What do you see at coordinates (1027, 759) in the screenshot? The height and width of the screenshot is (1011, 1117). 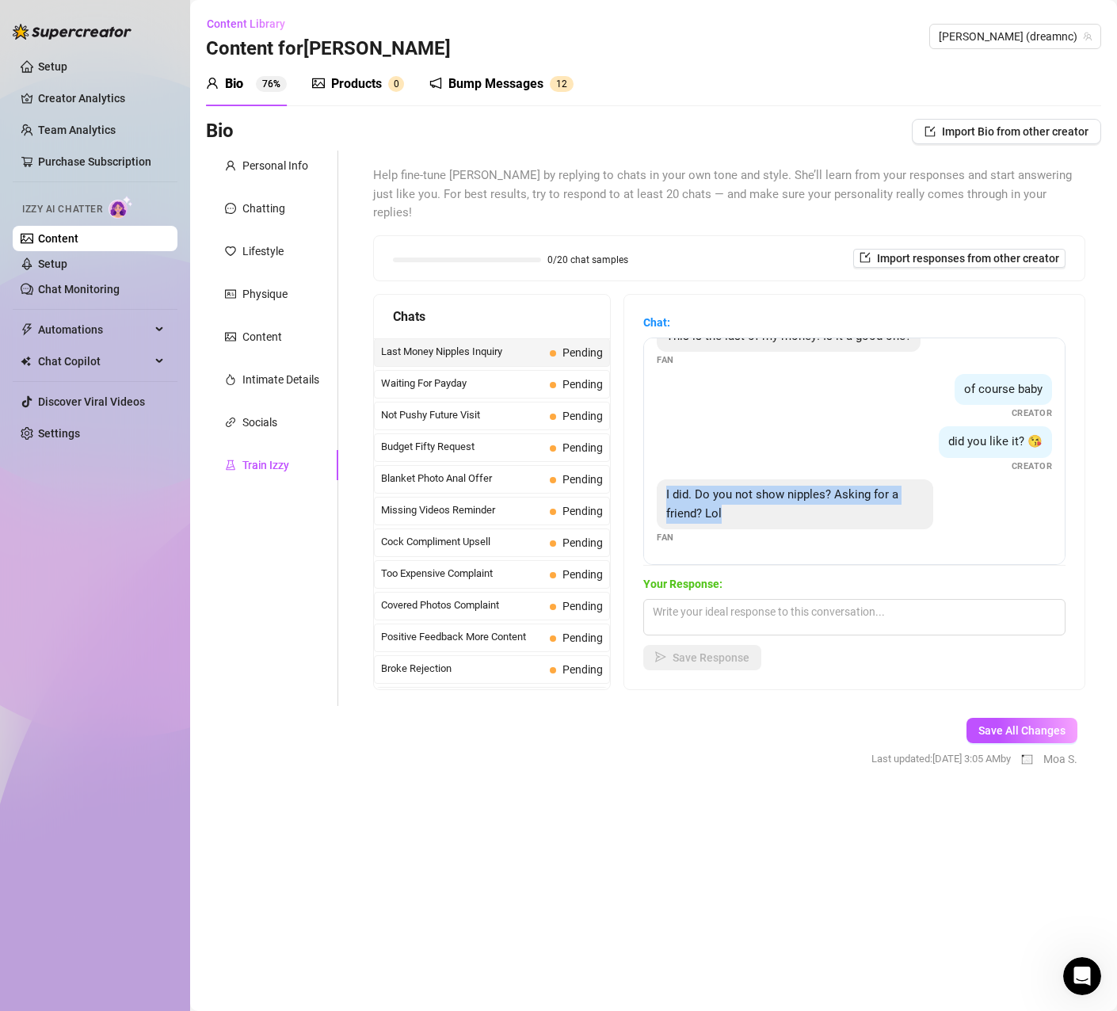 I see `img: Moa Seboa` at bounding box center [1027, 759].